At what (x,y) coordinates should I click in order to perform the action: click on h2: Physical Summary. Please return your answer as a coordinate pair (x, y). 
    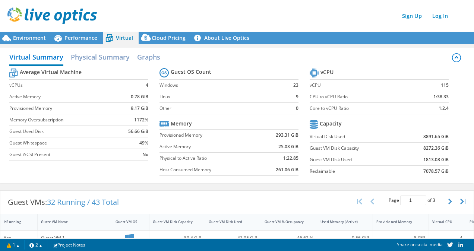
    Looking at the image, I should click on (100, 57).